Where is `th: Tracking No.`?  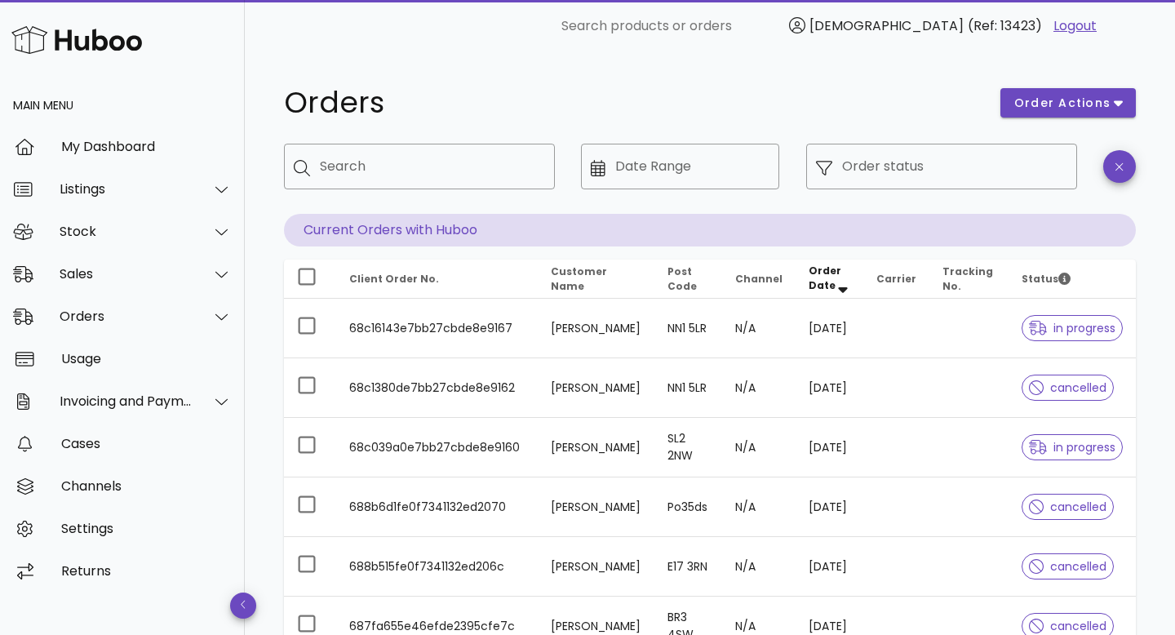
th: Tracking No. is located at coordinates (968, 279).